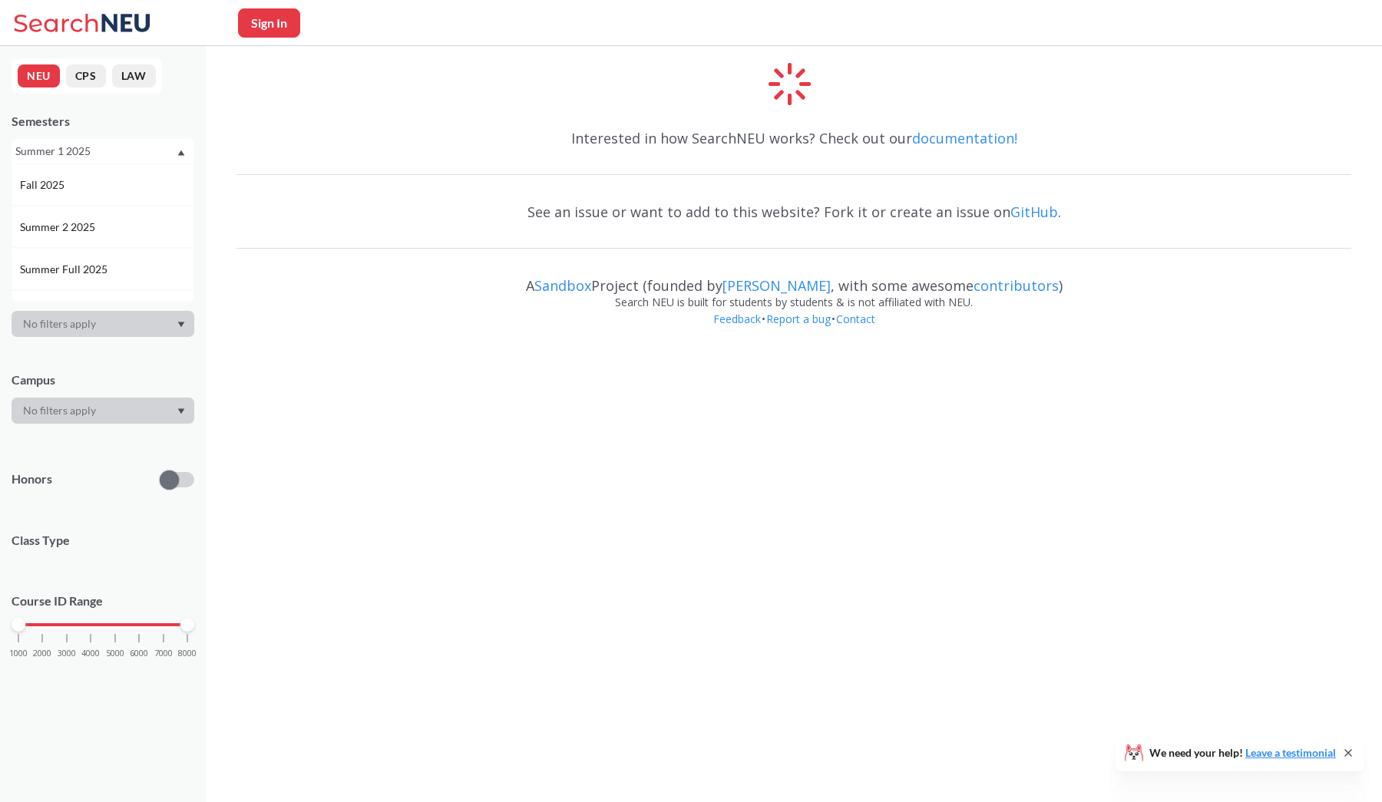  Describe the element at coordinates (103, 601) in the screenshot. I see `p: Course ID Range` at that location.